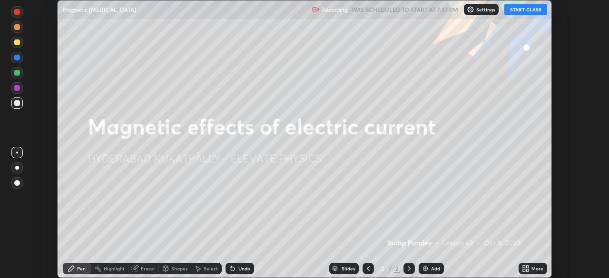 This screenshot has height=278, width=609. I want to click on button: START CLASS, so click(526, 10).